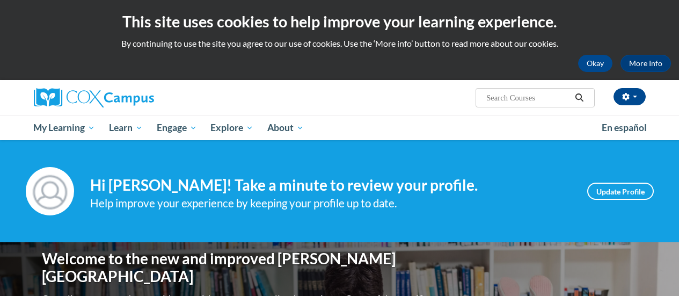 Image resolution: width=679 pixels, height=296 pixels. Describe the element at coordinates (285, 128) in the screenshot. I see `span: About` at that location.